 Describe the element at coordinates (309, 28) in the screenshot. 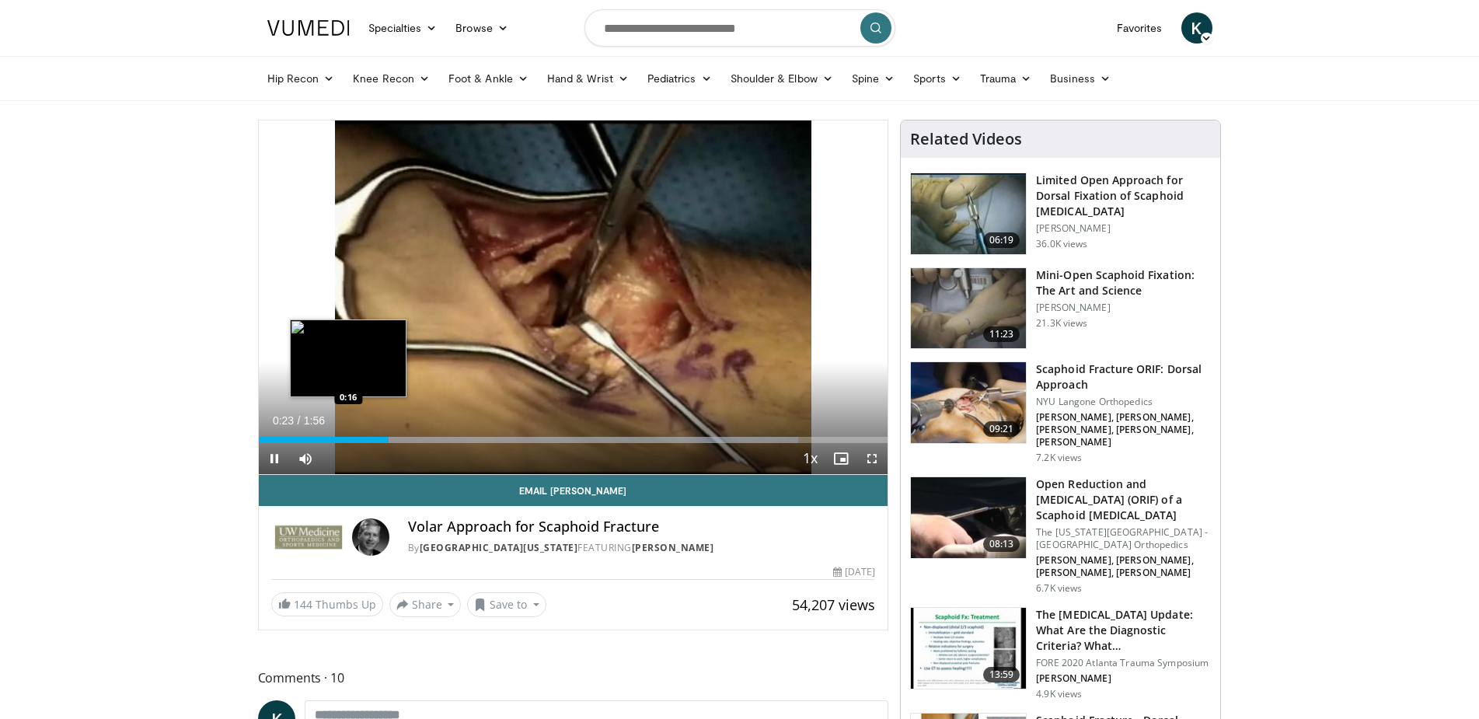

I see `img: VuMedi Logo` at that location.